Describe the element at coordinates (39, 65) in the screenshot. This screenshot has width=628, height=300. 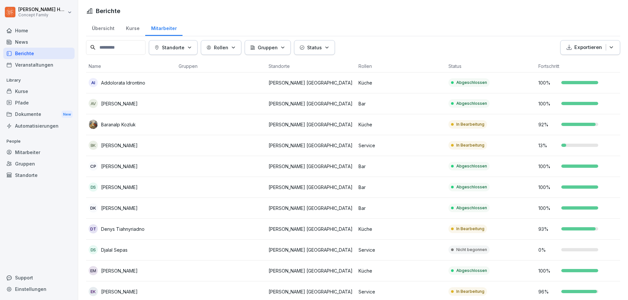
I see `a: Veranstaltungen` at that location.